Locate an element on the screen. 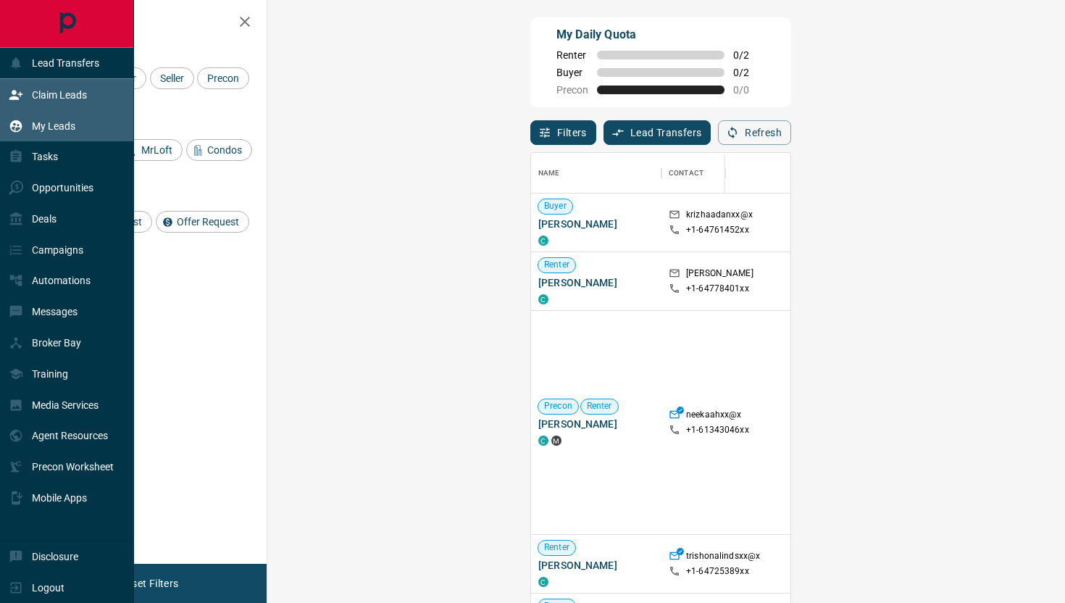 The width and height of the screenshot is (1065, 603). span: 0 / 0 is located at coordinates (749, 90).